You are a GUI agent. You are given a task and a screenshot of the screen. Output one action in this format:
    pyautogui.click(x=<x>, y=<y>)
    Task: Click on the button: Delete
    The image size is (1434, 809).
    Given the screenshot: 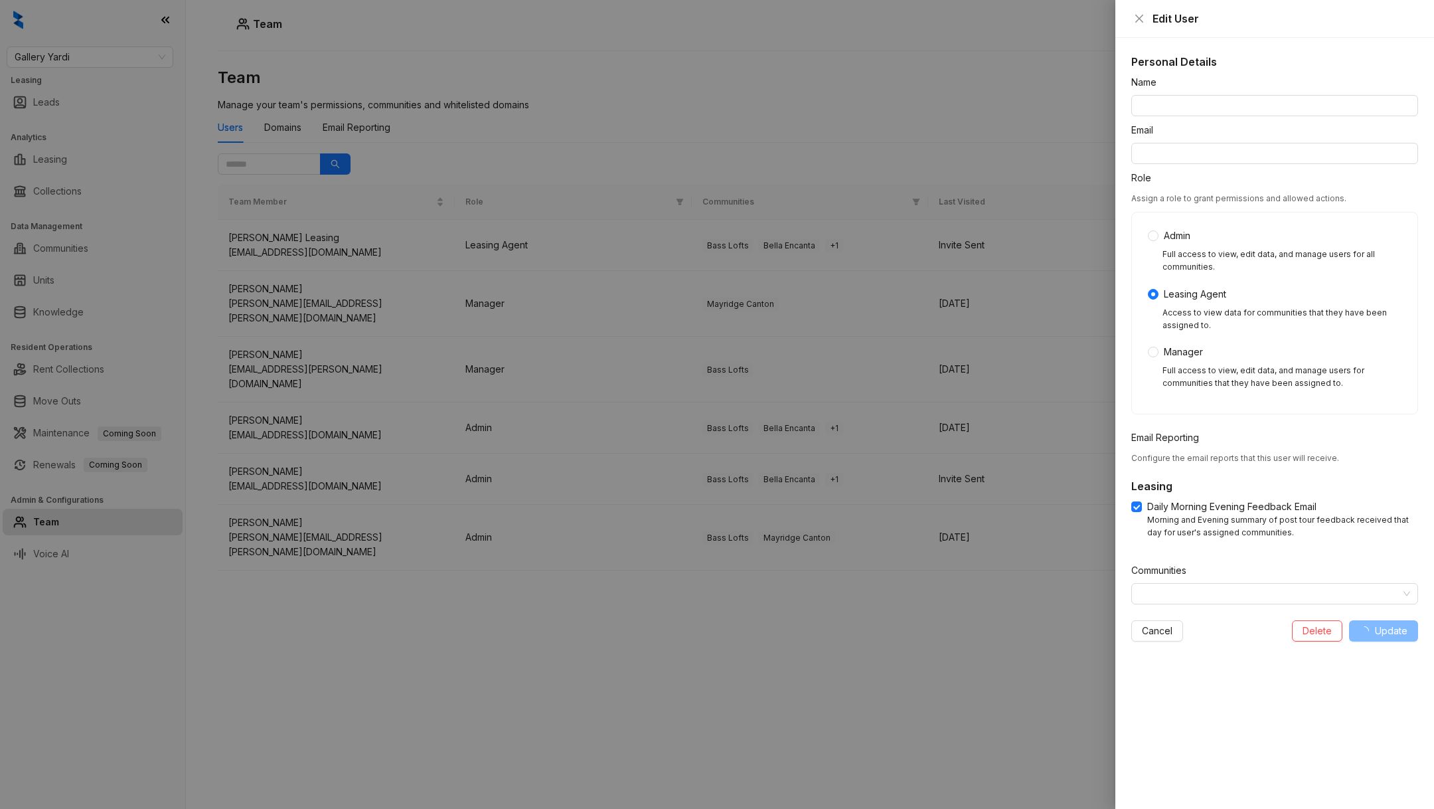 What is the action you would take?
    pyautogui.click(x=1317, y=631)
    